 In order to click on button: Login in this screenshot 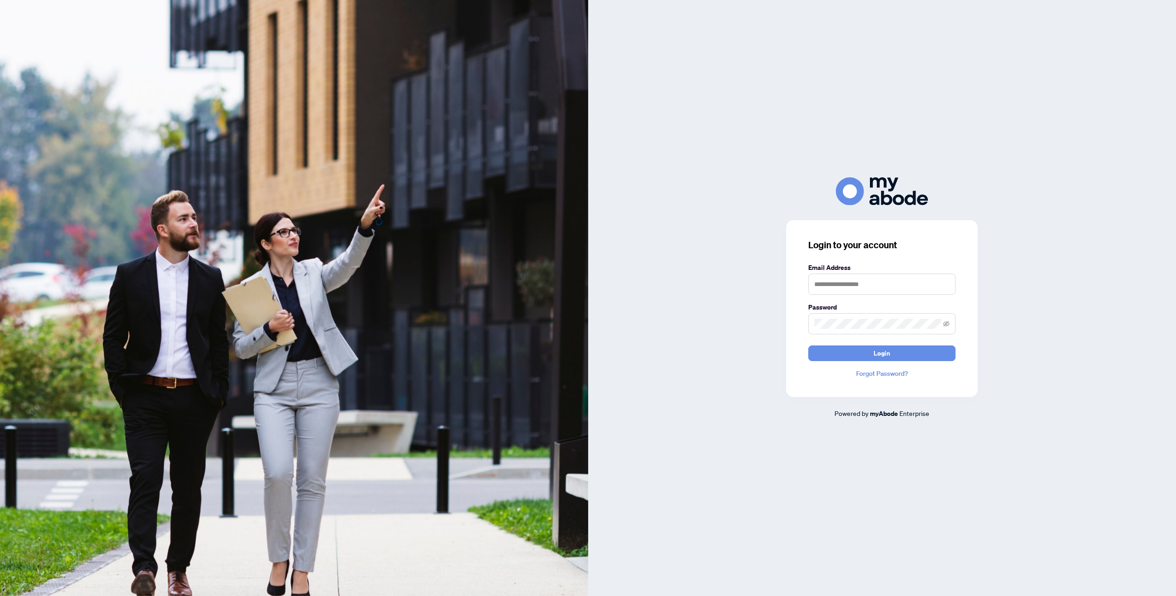, I will do `click(882, 353)`.